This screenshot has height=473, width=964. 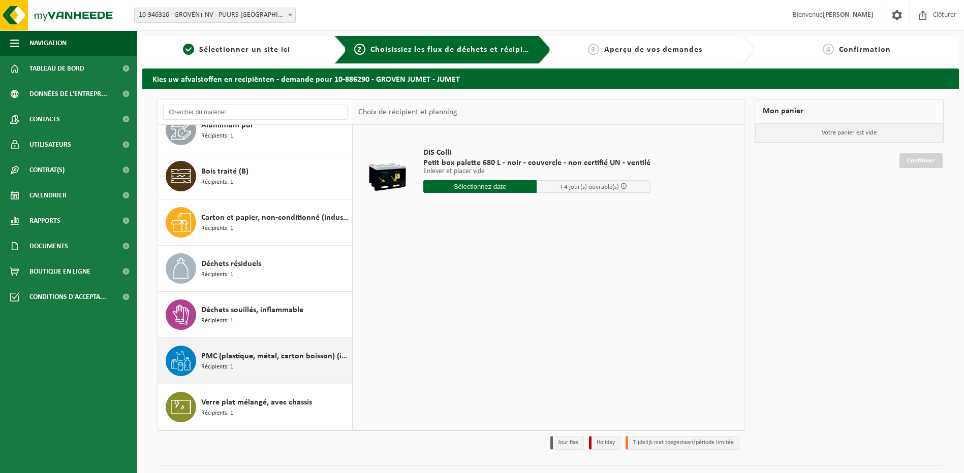 I want to click on span: + 4 jour(s) ouvrable(s), so click(x=589, y=187).